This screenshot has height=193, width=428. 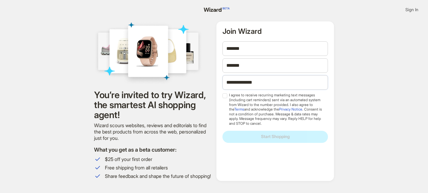 What do you see at coordinates (276, 137) in the screenshot?
I see `button: Start Shopping` at bounding box center [276, 137].